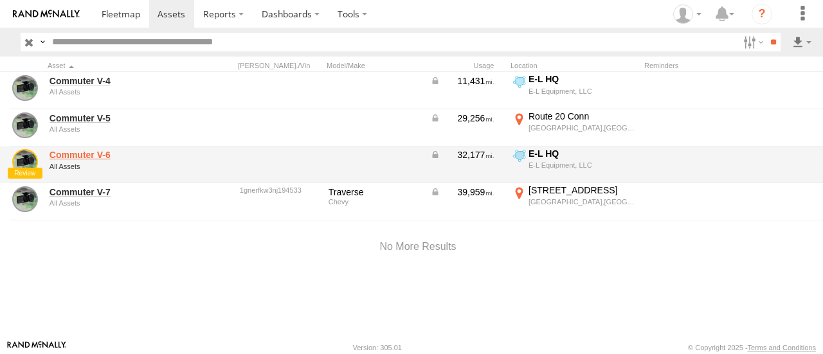 The image size is (823, 354). What do you see at coordinates (375, 192) in the screenshot?
I see `div: Traverse` at bounding box center [375, 192].